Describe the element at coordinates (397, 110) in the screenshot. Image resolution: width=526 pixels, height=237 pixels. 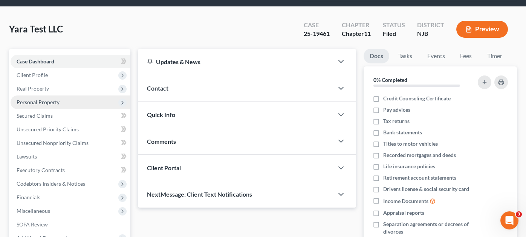
I see `span: Pay advices` at that location.